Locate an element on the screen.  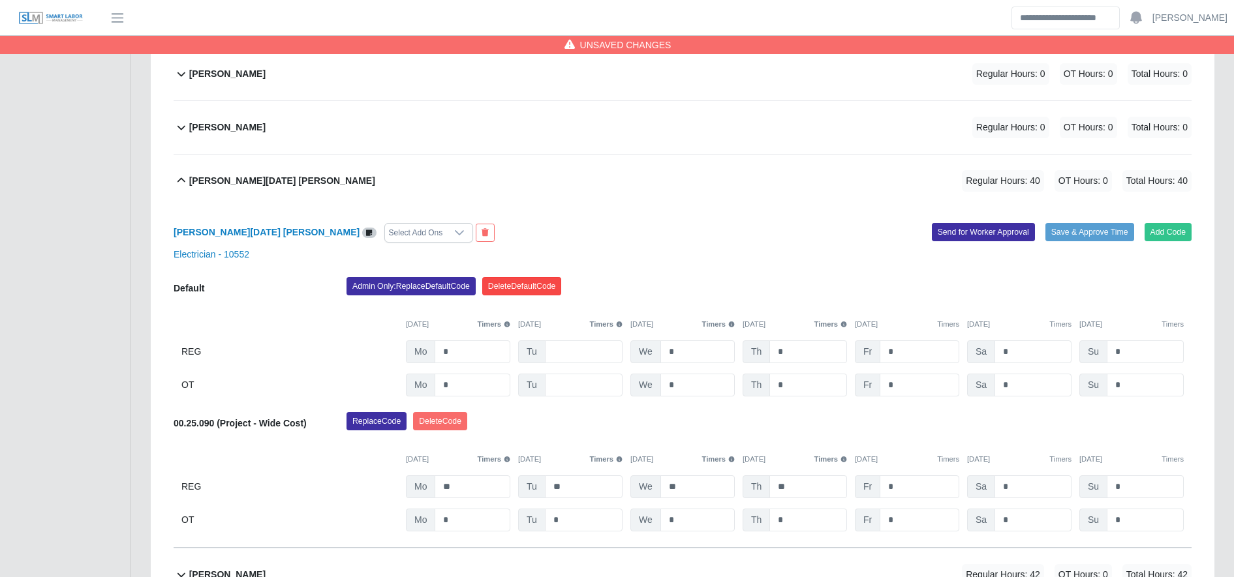
a: View/Edit Notes is located at coordinates (369, 232).